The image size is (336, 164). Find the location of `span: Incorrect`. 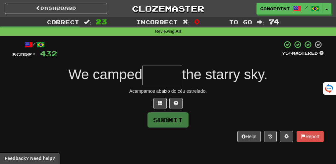

span: Incorrect is located at coordinates (157, 22).